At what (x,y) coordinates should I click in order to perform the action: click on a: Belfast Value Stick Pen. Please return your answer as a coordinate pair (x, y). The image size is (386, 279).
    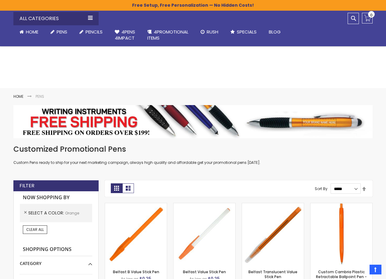
    Looking at the image, I should click on (204, 272).